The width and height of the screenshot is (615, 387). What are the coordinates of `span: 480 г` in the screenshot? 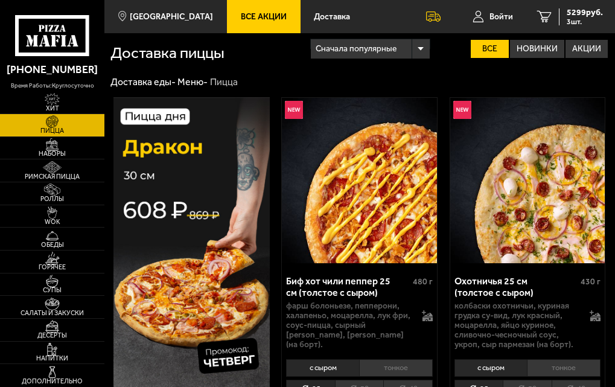 It's located at (423, 281).